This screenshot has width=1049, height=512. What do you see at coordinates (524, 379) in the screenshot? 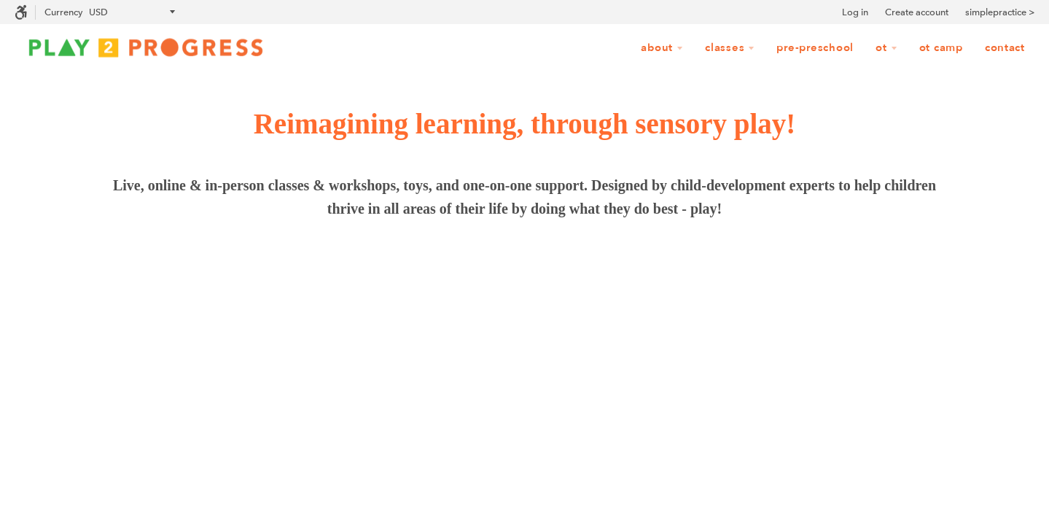
I see `span: From pregnancy through preschool and beyond, we're a comprehensive resource for parents and famil...` at bounding box center [524, 379].